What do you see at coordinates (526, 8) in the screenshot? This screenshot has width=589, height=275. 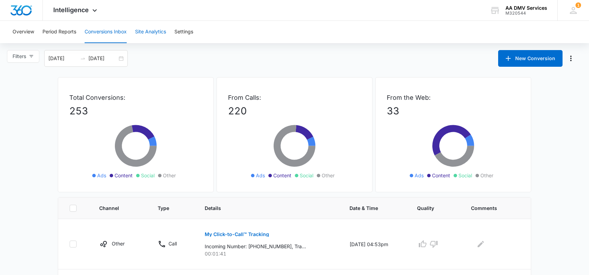 I see `div: account name` at bounding box center [526, 8].